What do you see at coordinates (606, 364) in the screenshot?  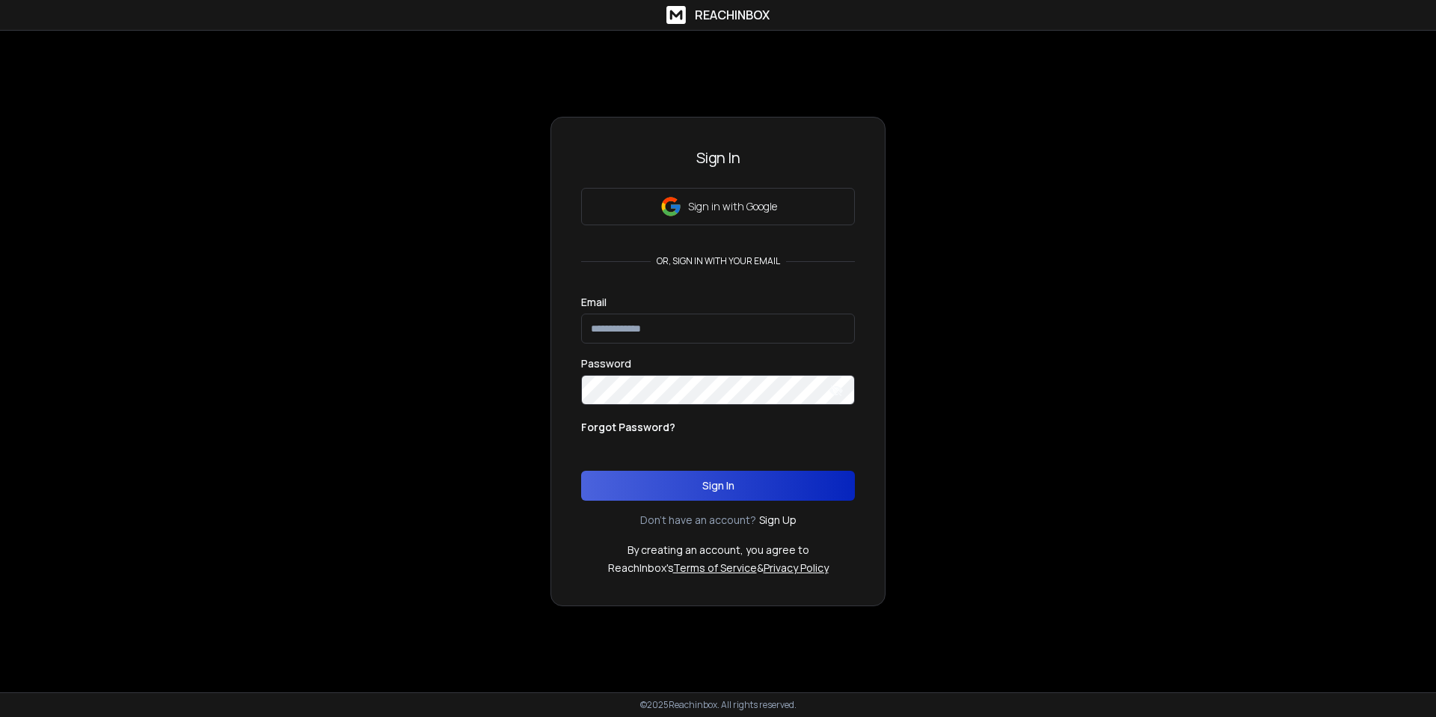 I see `label: Password` at bounding box center [606, 364].